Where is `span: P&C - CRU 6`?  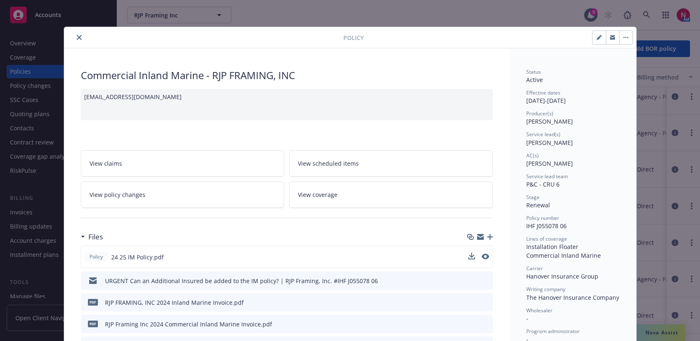
span: P&C - CRU 6 is located at coordinates (543, 184).